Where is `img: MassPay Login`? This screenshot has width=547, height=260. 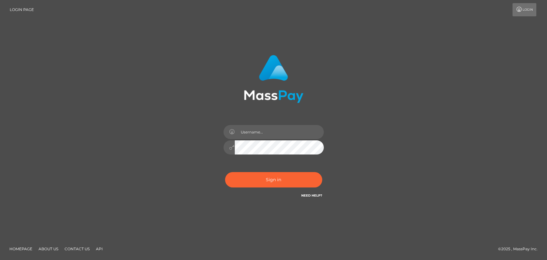
img: MassPay Login is located at coordinates (274, 79).